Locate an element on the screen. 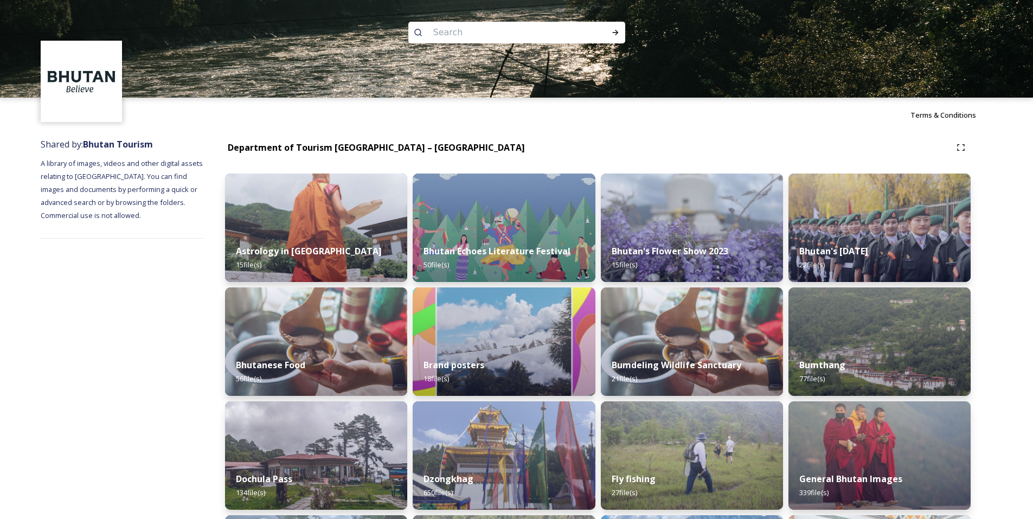 This screenshot has height=519, width=1033. img: _SCH1465.jpg is located at coordinates (316, 228).